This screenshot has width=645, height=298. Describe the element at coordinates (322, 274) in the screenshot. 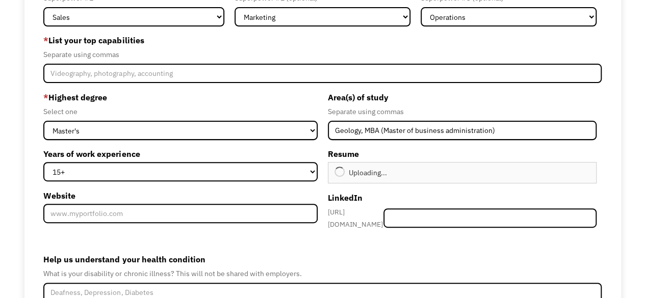

I see `div: What is your disability or chronic illness? This will not be shared with employers.` at that location.